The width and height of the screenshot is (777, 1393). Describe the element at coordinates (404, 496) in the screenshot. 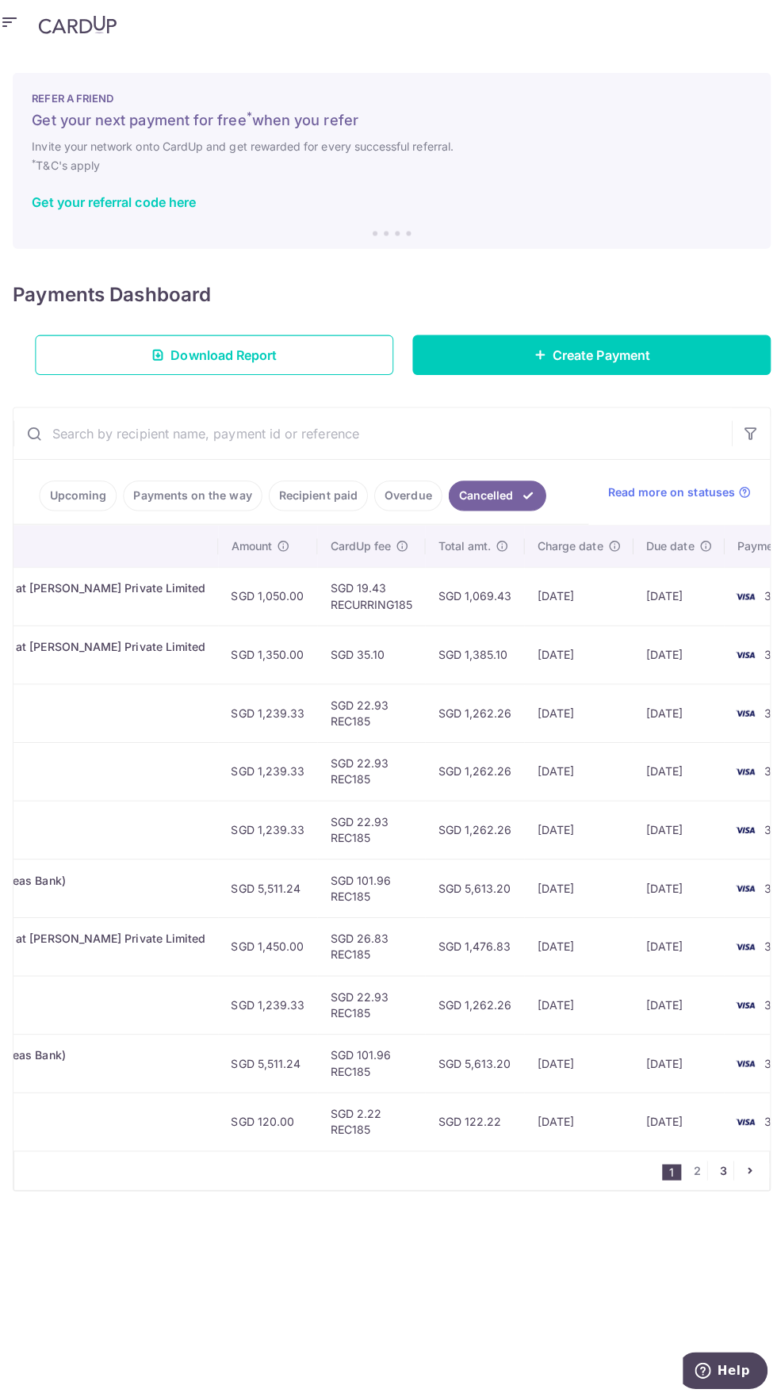

I see `a: Overdue` at that location.